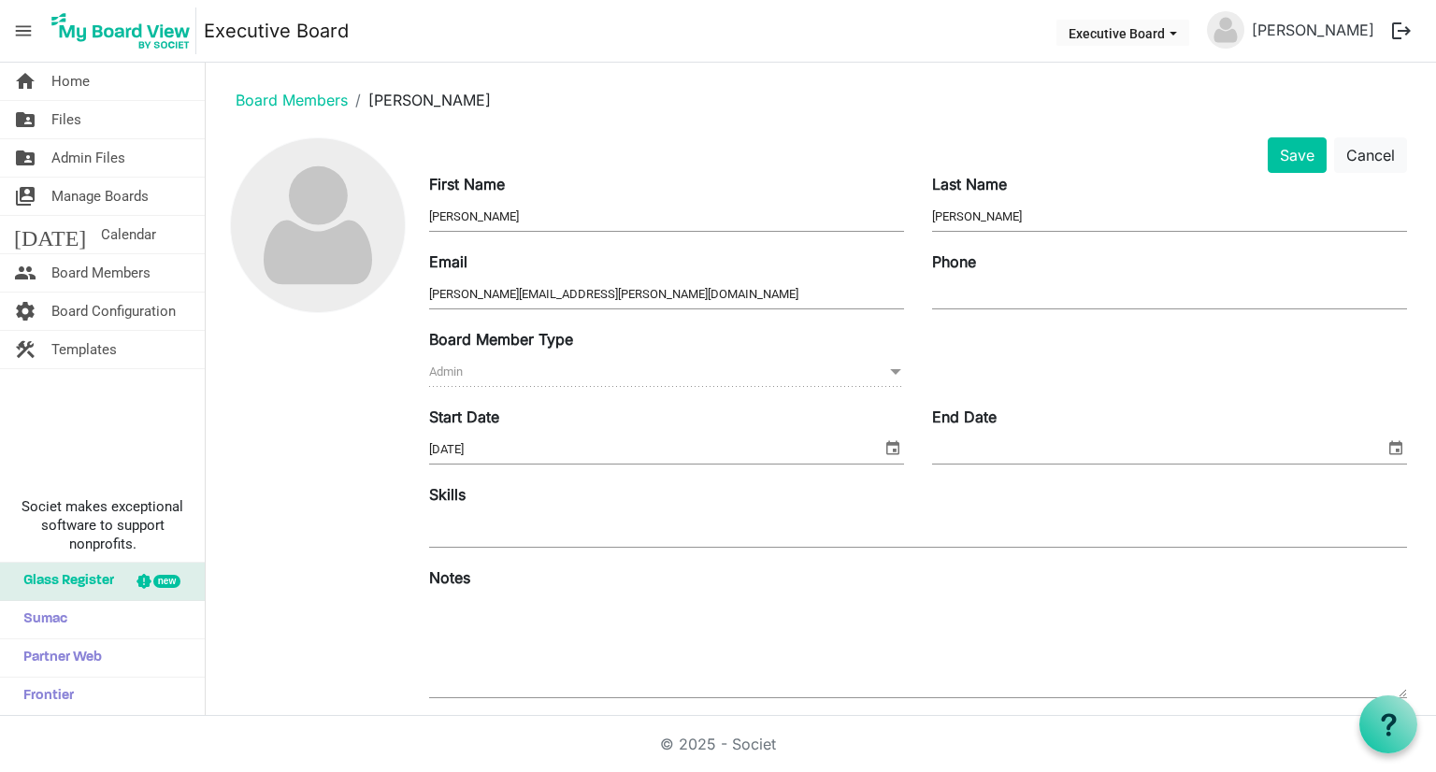 The image size is (1436, 772). Describe the element at coordinates (113, 311) in the screenshot. I see `span: Board Configuration` at that location.